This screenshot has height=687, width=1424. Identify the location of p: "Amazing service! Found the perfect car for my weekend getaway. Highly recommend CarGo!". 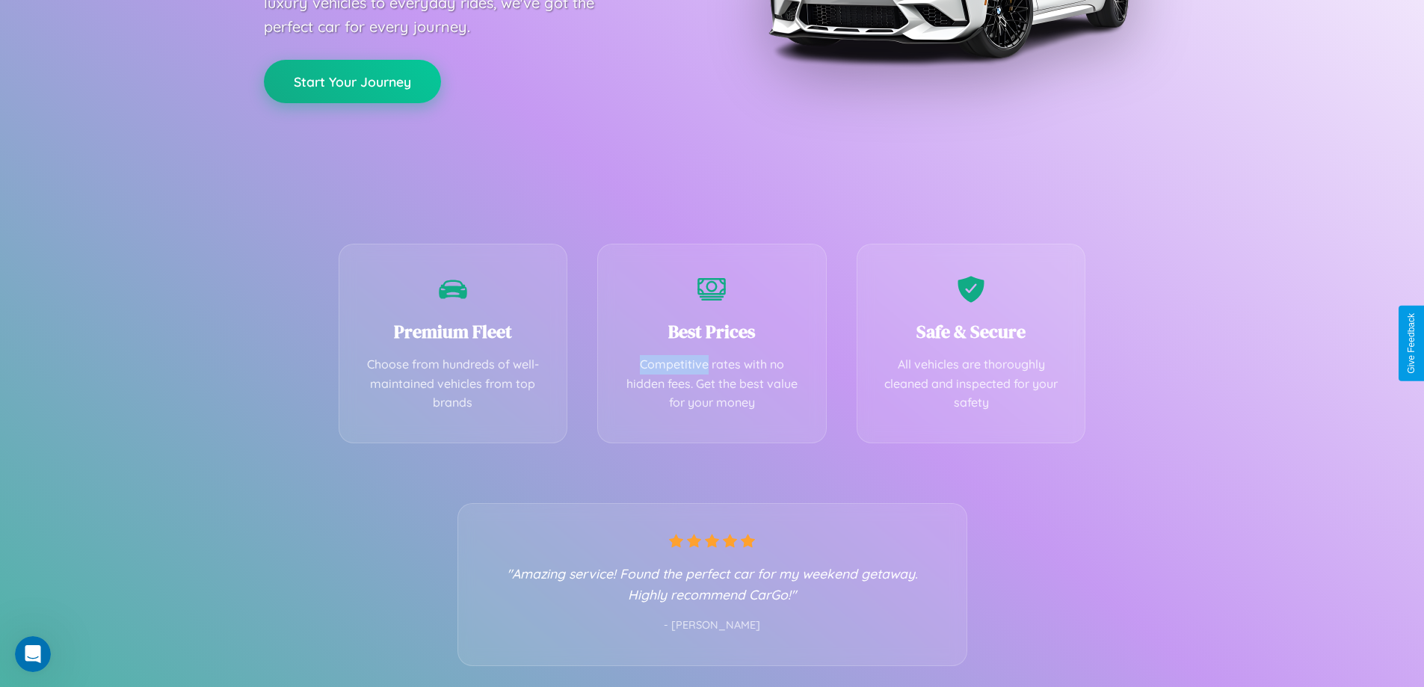
(713, 584).